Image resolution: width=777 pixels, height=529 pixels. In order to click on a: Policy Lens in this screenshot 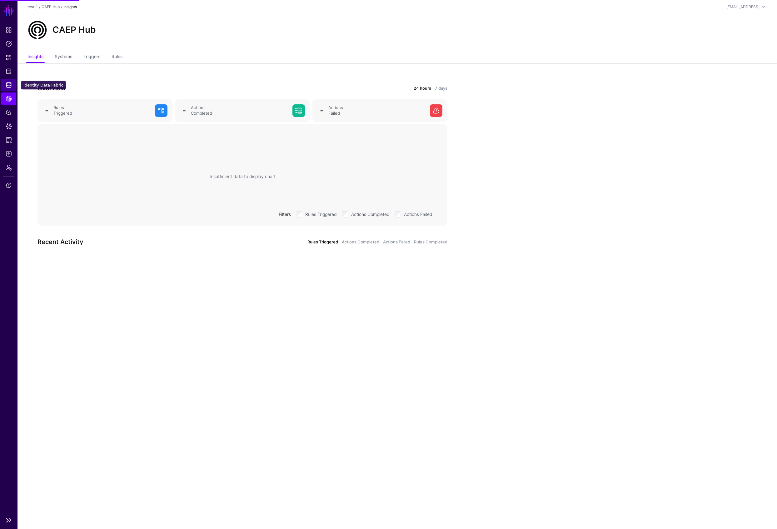, I will do `click(9, 113)`.